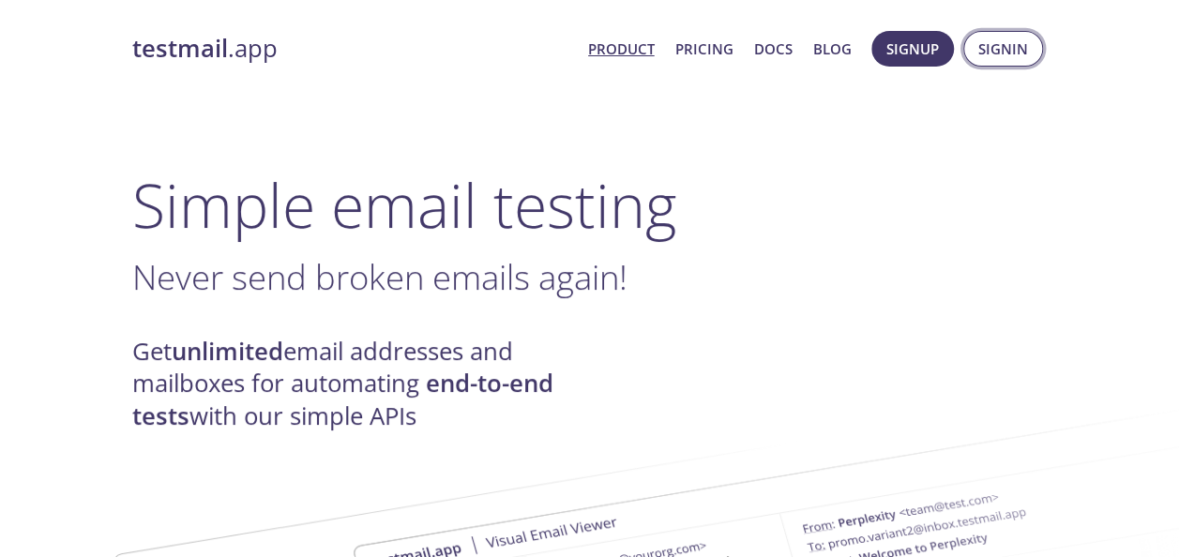 This screenshot has width=1179, height=557. I want to click on a: testmail.app, so click(353, 49).